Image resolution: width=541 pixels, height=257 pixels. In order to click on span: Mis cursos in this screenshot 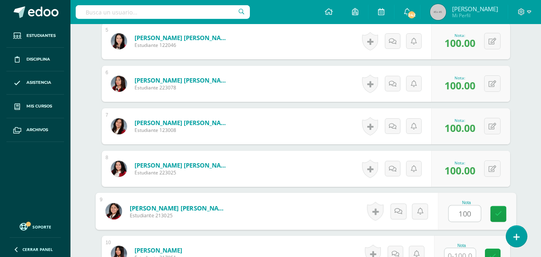, I will do `click(39, 106)`.